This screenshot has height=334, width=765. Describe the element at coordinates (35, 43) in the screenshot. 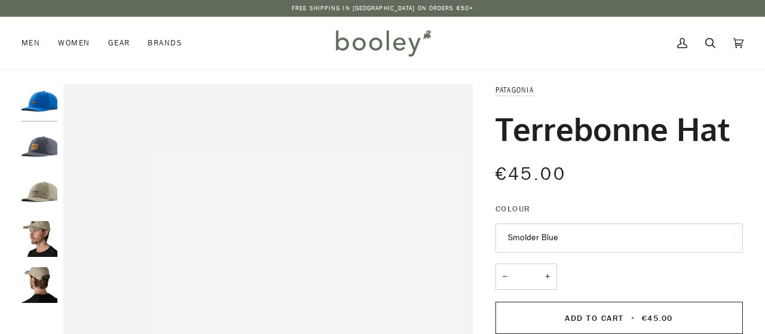

I see `a: Men` at that location.